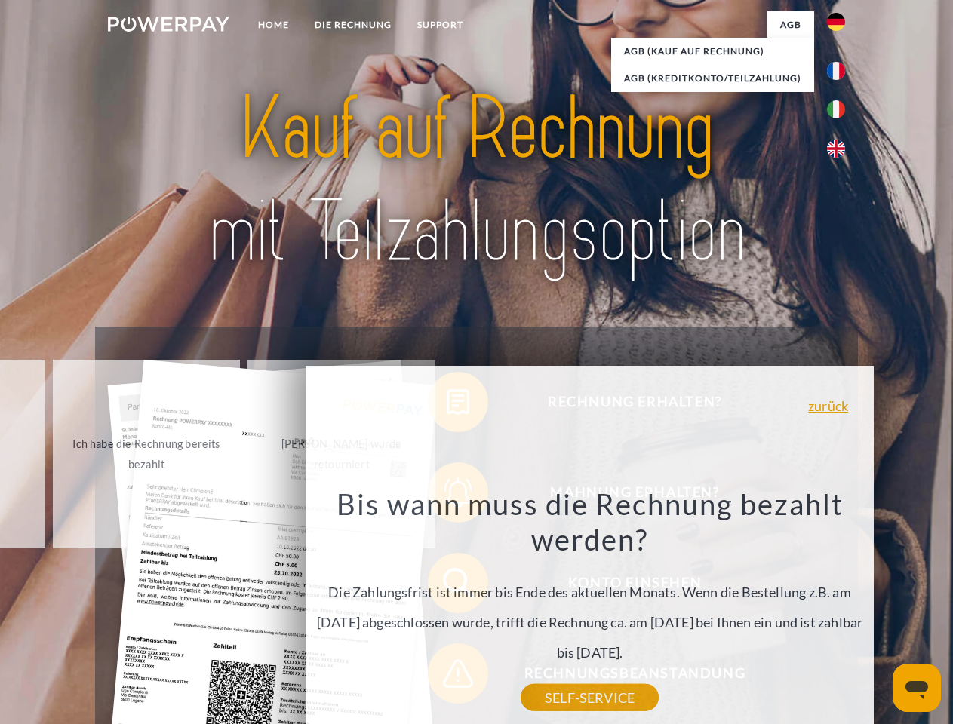  What do you see at coordinates (712, 78) in the screenshot?
I see `a: AGB (Kreditkonto/Teilzahlung)` at bounding box center [712, 78].